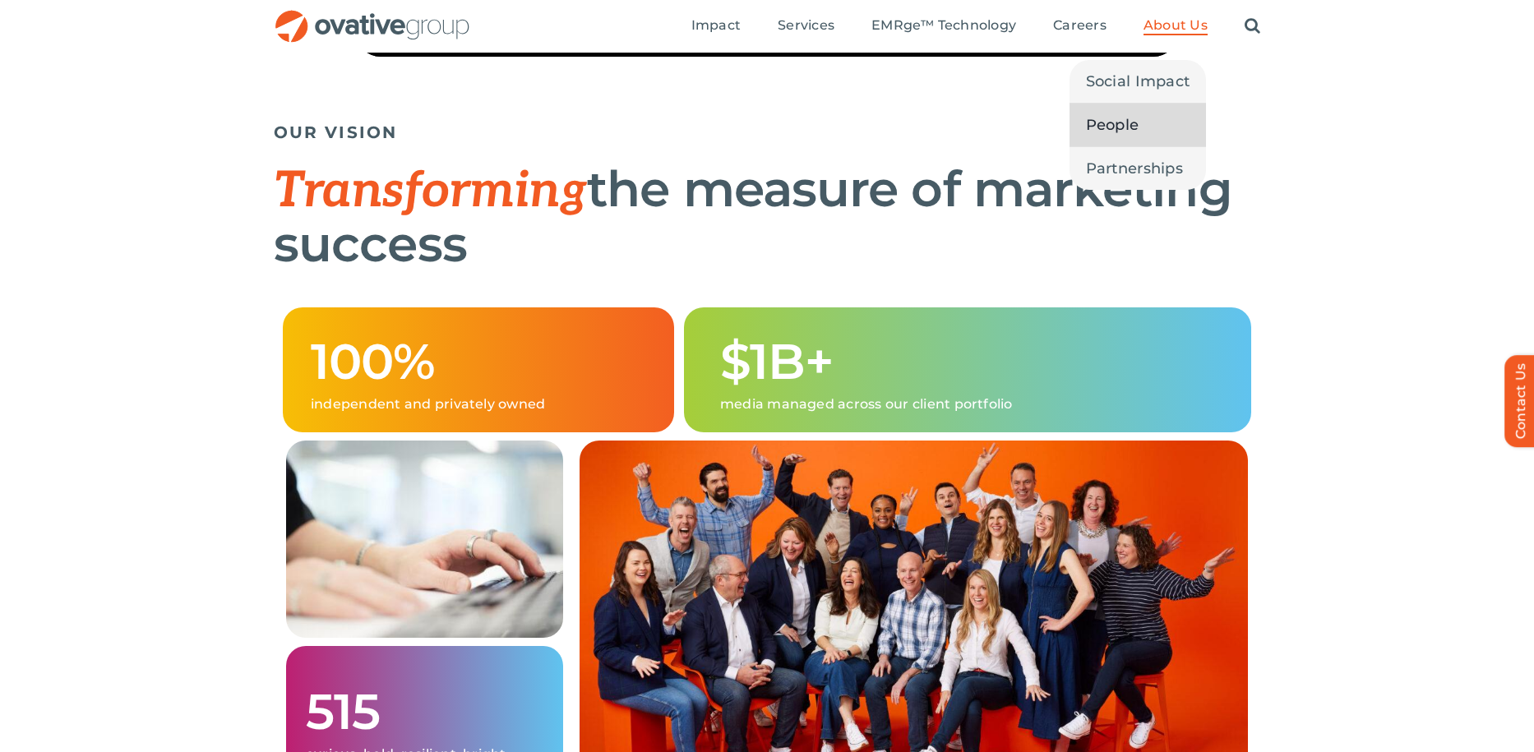 The width and height of the screenshot is (1534, 752). I want to click on span: About Us, so click(1175, 25).